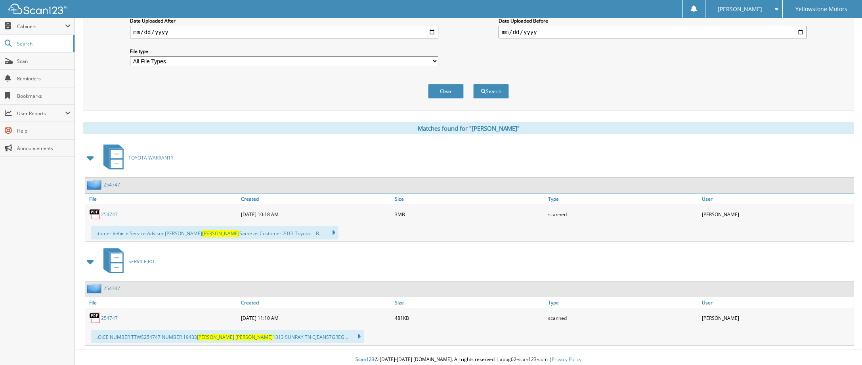 The image size is (862, 365). I want to click on button: Search, so click(491, 91).